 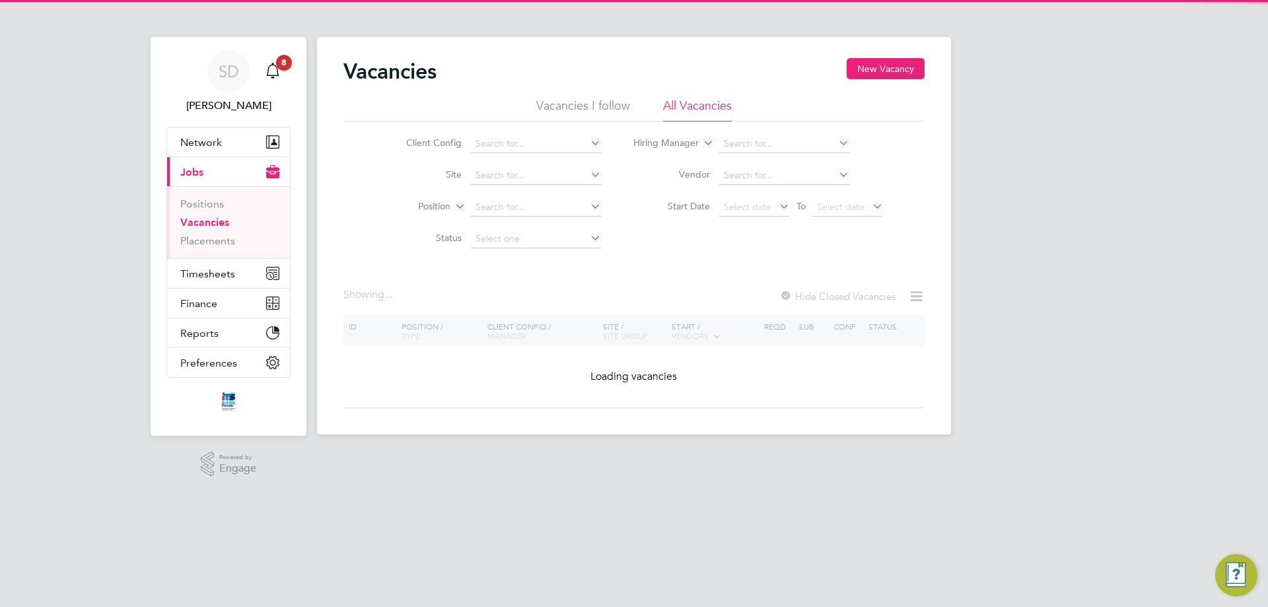 I want to click on span: Jobs, so click(x=192, y=172).